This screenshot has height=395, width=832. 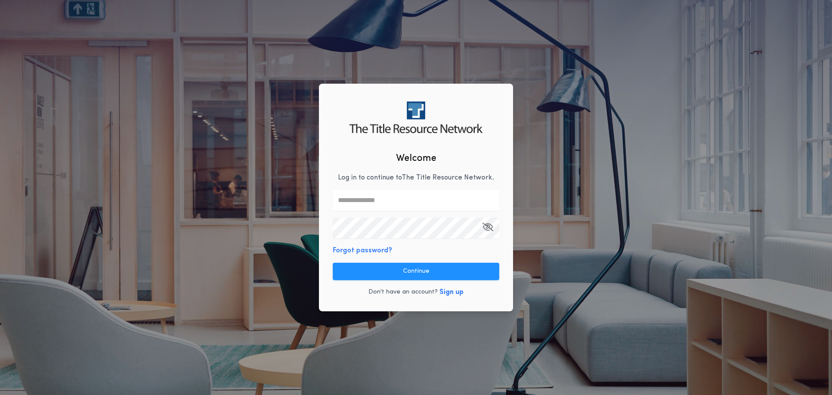 What do you see at coordinates (487, 228) in the screenshot?
I see `button: Open Keeper Popup` at bounding box center [487, 228].